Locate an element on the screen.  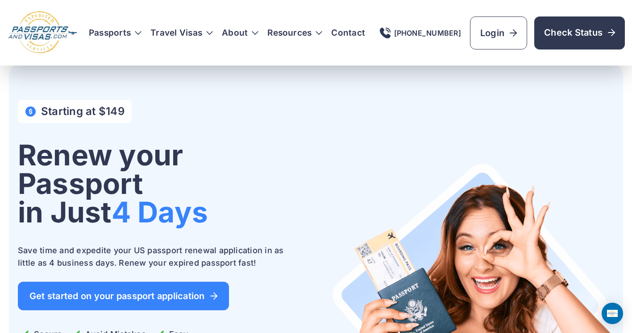
h3: Passports is located at coordinates (115, 33).